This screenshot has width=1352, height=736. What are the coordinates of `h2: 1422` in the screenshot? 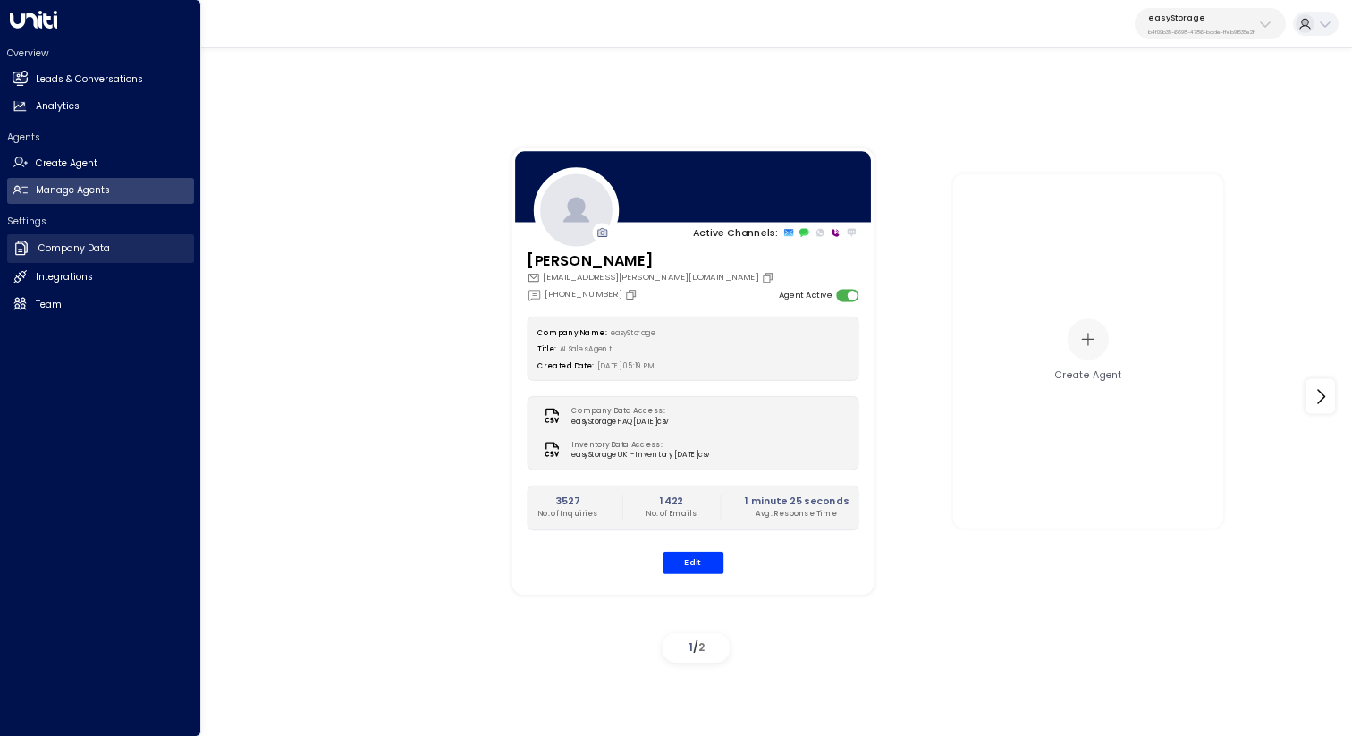 It's located at (671, 502).